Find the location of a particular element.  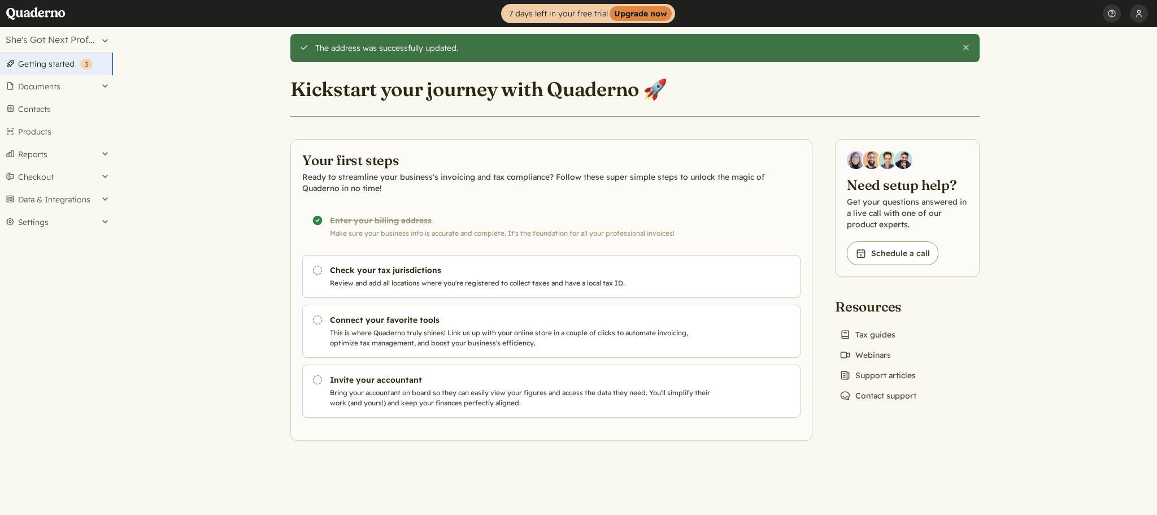

a: Tax guides is located at coordinates (867, 334).